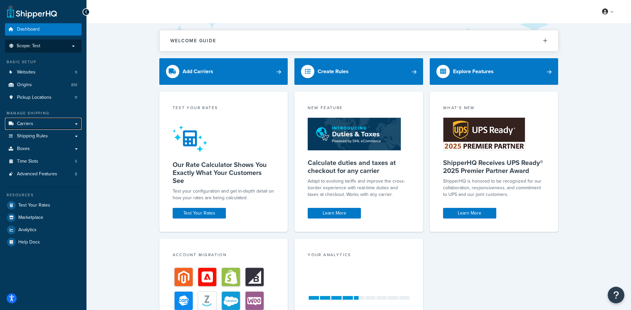 This screenshot has height=310, width=631. I want to click on div: Basic Setup, so click(43, 62).